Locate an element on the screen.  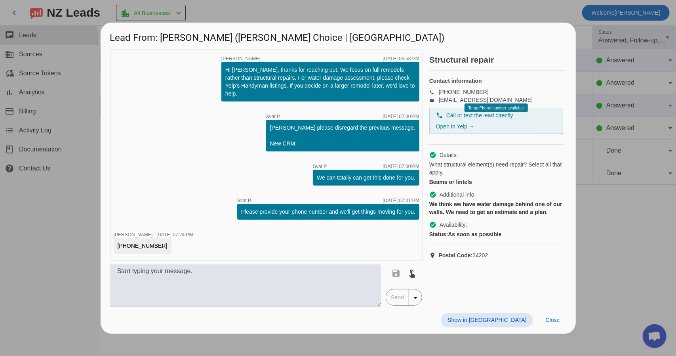
span: Details: is located at coordinates (449, 155).